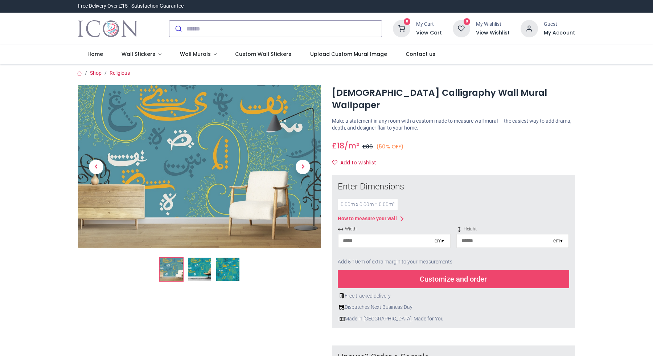 This screenshot has height=356, width=653. I want to click on img: WS-45612-02, so click(200, 269).